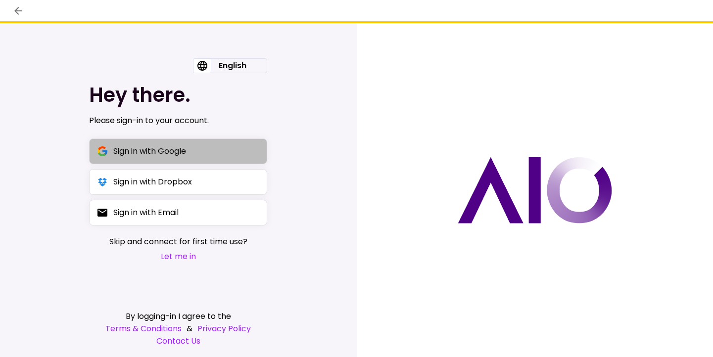 The height and width of the screenshot is (357, 713). I want to click on span: Skip and connect for first time use?, so click(178, 241).